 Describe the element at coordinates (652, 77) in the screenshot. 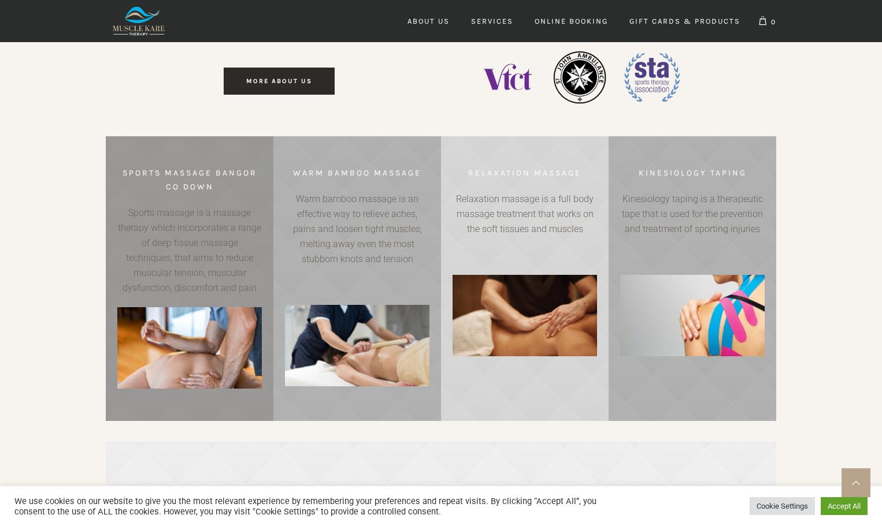

I see `img: Sports Therapy Association` at that location.